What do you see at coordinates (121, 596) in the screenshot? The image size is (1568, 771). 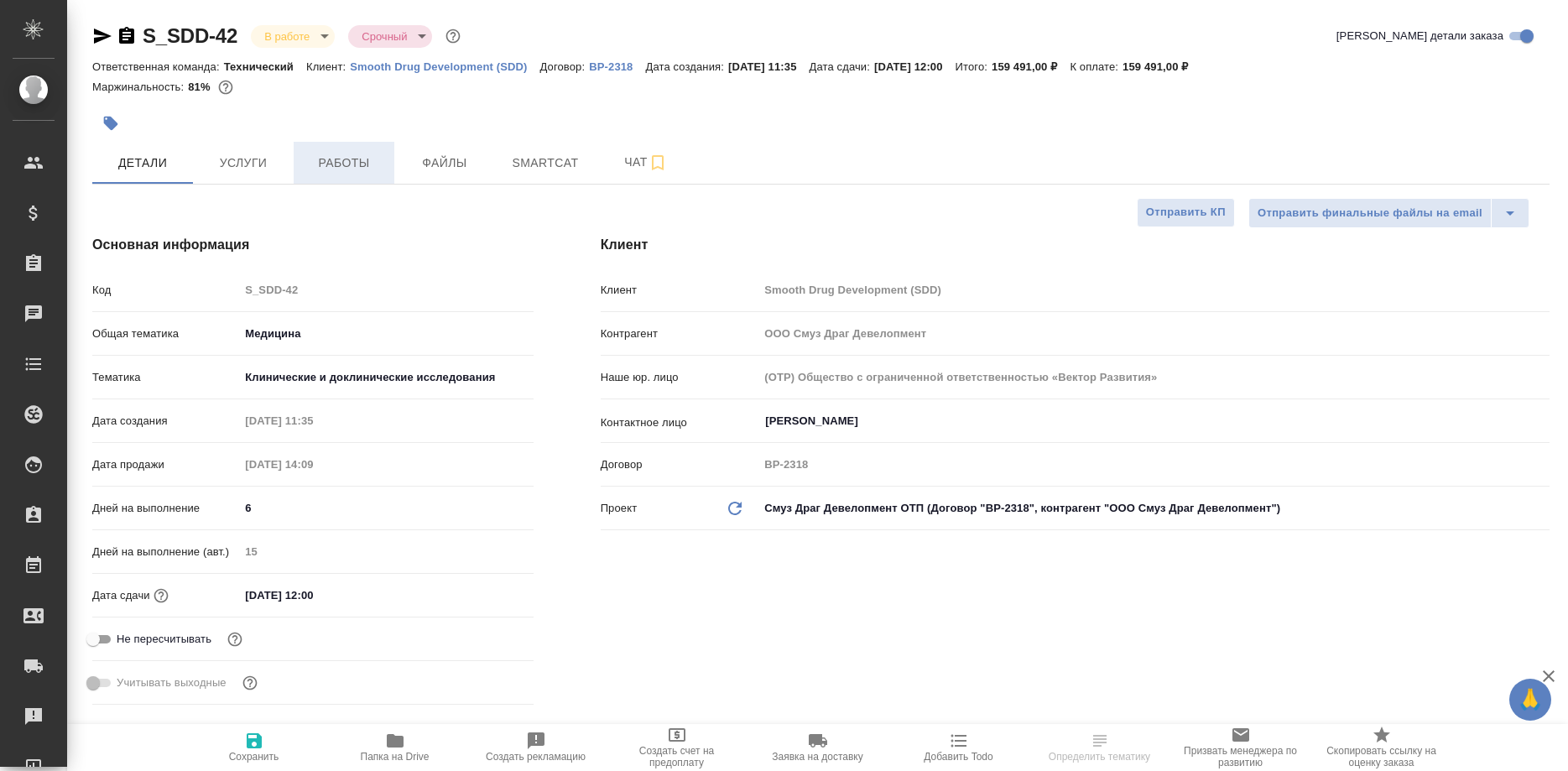 I see `p: Дата сдачи` at bounding box center [121, 596].